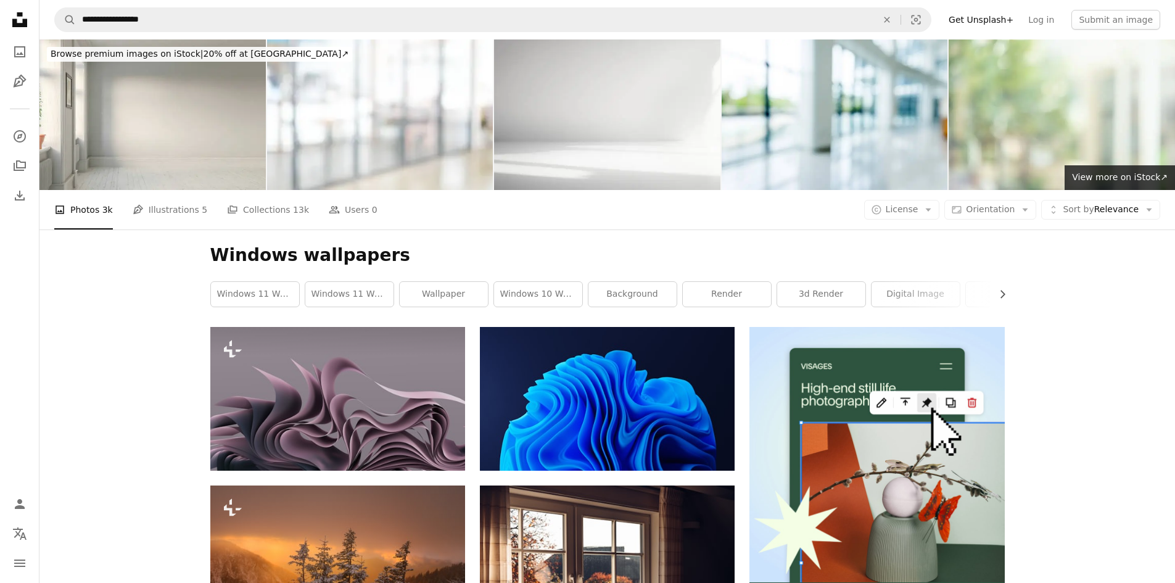 Image resolution: width=1175 pixels, height=583 pixels. What do you see at coordinates (821, 294) in the screenshot?
I see `a: 3d render` at bounding box center [821, 294].